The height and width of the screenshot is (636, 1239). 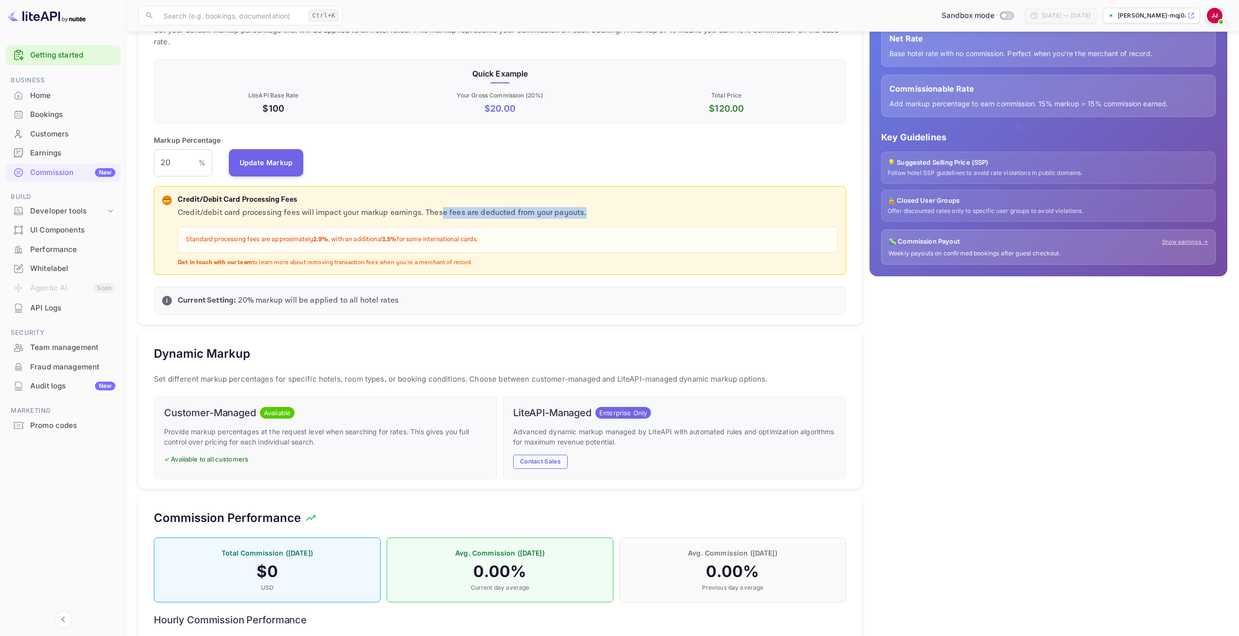 What do you see at coordinates (1048, 253) in the screenshot?
I see `p: Weekly payouts on confirmed bookings after guest checkout.` at bounding box center [1048, 253].